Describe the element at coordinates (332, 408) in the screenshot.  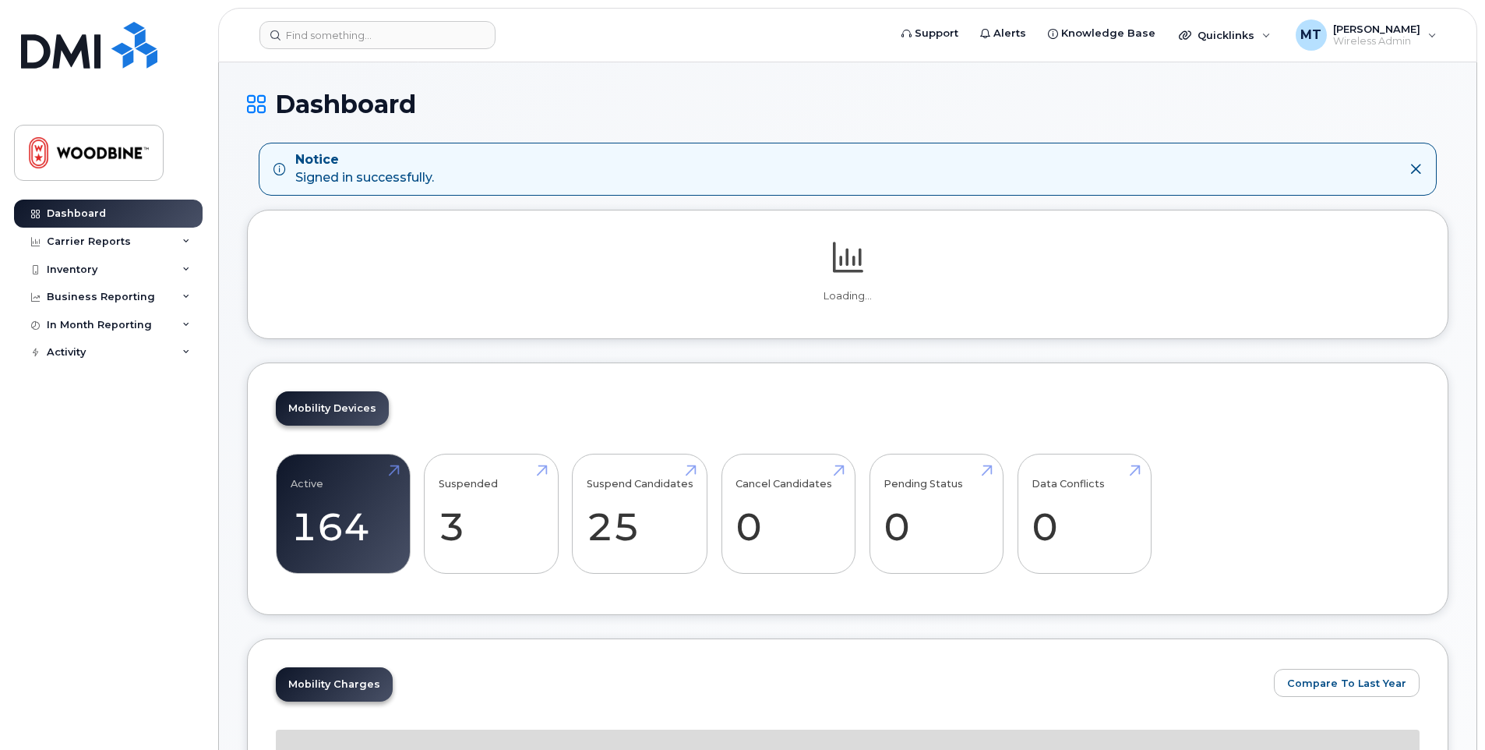
I see `a: Mobility Devices` at that location.